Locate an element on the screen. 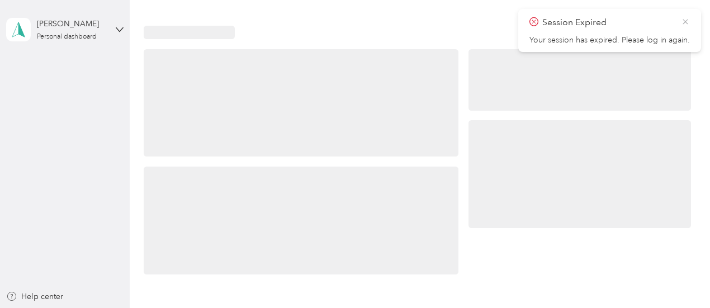 This screenshot has width=710, height=308. div: Personal dashboard is located at coordinates (67, 37).